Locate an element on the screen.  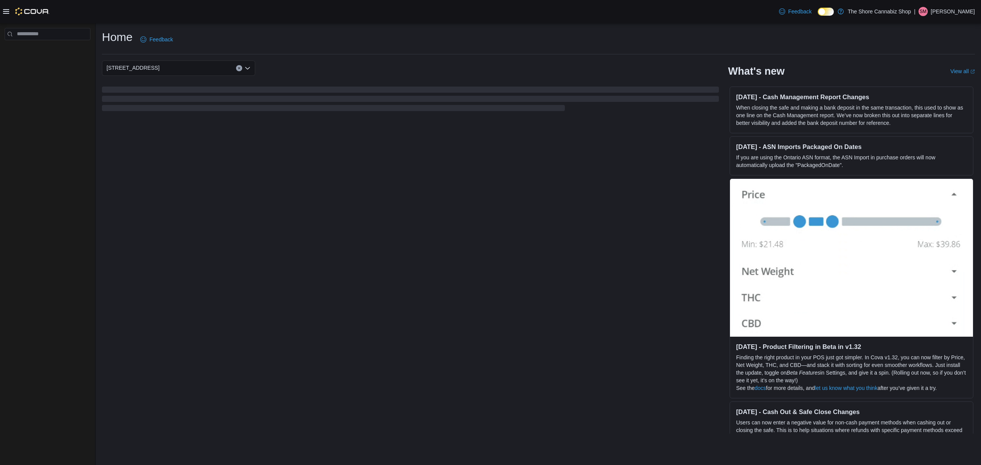
span: Loading is located at coordinates (411, 100).